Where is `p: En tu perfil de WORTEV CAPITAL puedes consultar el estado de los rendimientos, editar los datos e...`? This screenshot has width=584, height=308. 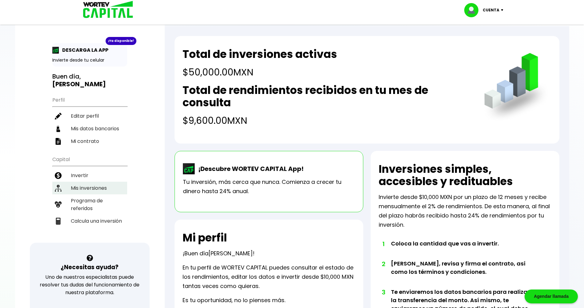 p: En tu perfil de WORTEV CAPITAL puedes consultar el estado de los rendimientos, editar los datos e... is located at coordinates (269, 277).